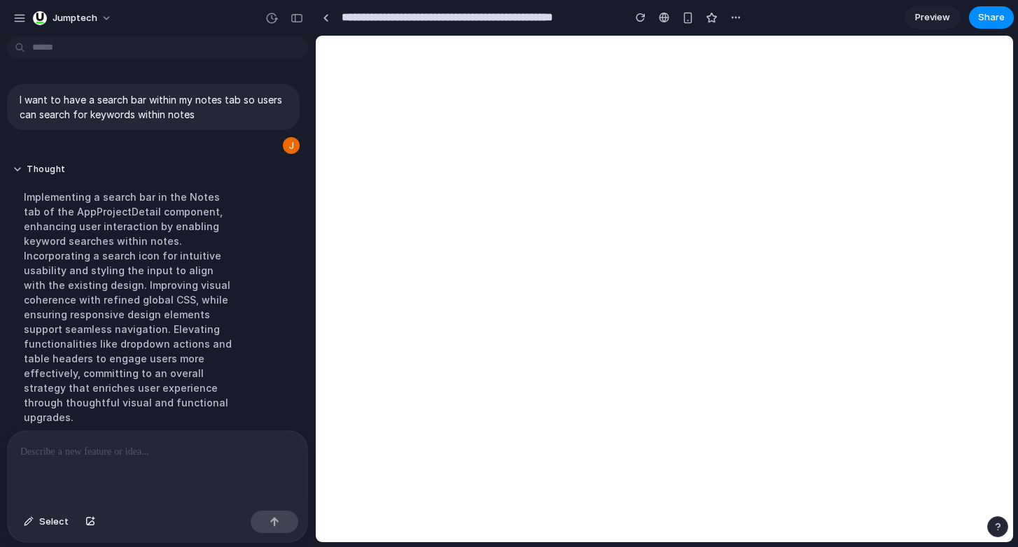 This screenshot has height=547, width=1018. I want to click on p: I want to have a search bar within my notes tab so users can search for keywords within notes, so click(153, 107).